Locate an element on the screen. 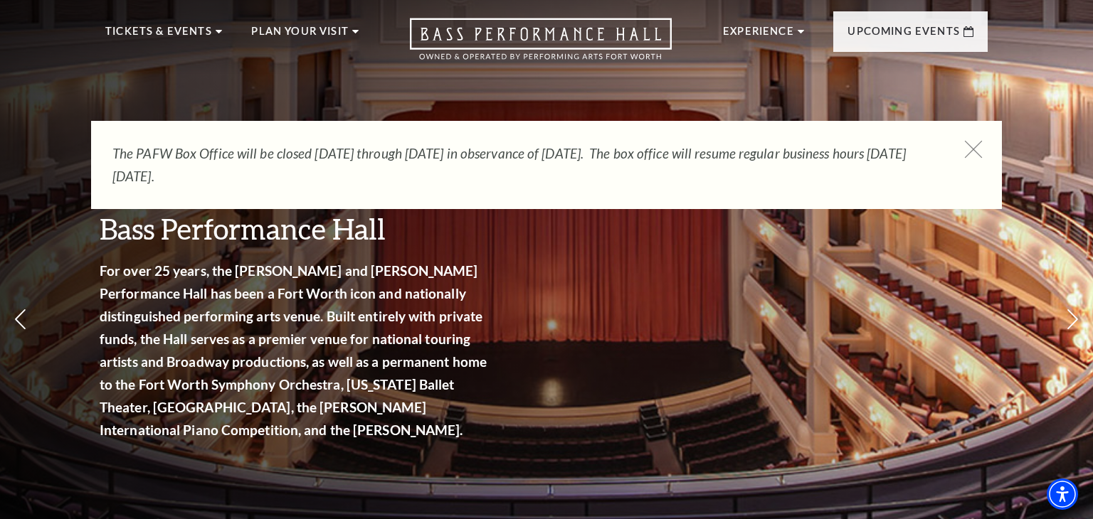  p: Experience is located at coordinates (758, 36).